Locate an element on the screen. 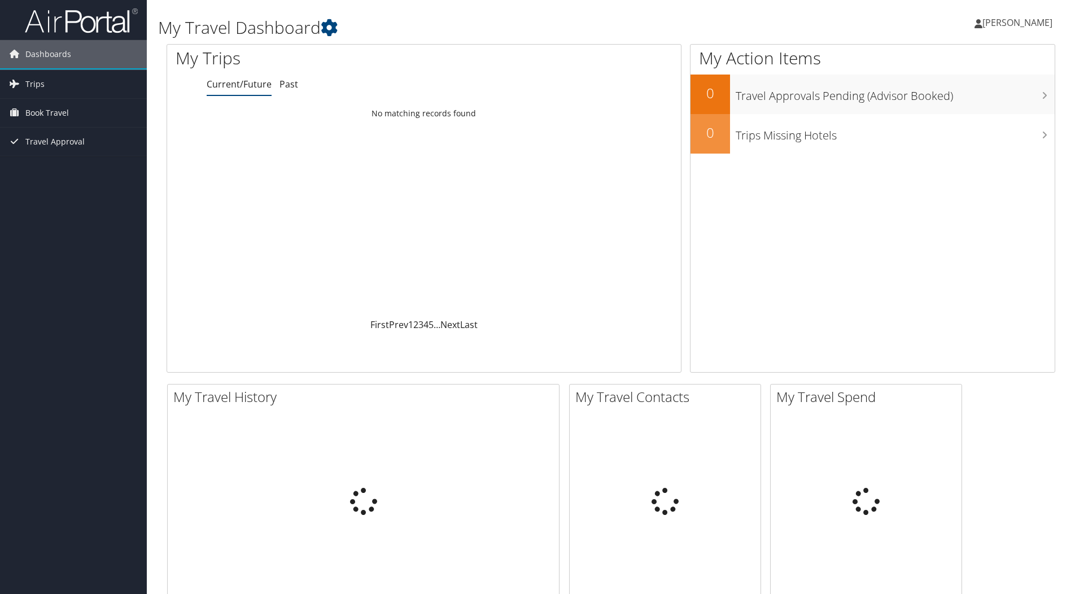  h1: My Trips is located at coordinates (317, 58).